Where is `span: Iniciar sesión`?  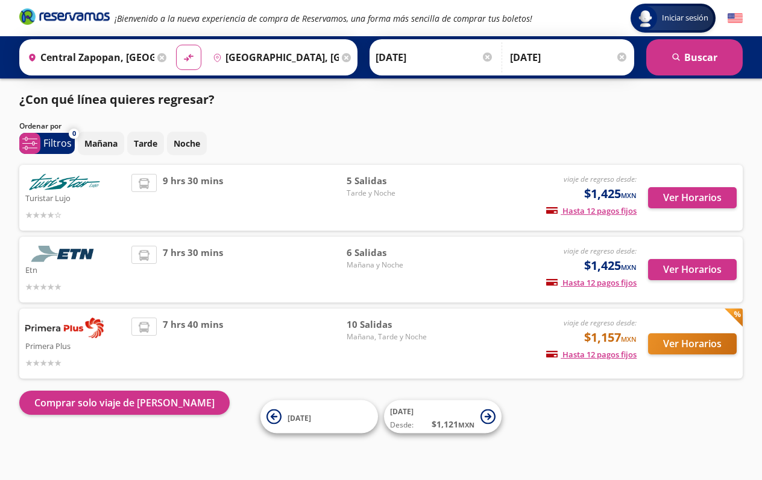 span: Iniciar sesión is located at coordinates (685, 18).